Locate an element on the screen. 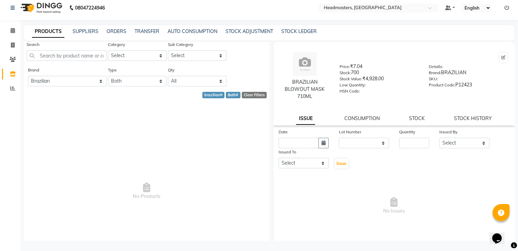 The height and width of the screenshot is (251, 518). a: ORDERS is located at coordinates (117, 31).